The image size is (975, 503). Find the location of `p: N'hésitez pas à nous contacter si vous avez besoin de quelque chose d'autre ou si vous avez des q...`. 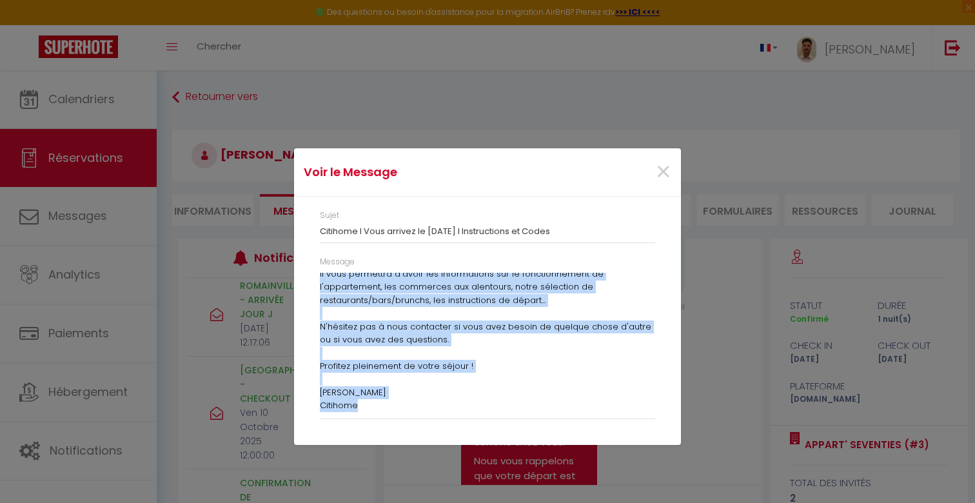

p: N'hésitez pas à nous contacter si vous avez besoin de quelque chose d'autre ou si vous avez des q... is located at coordinates (487, 333).